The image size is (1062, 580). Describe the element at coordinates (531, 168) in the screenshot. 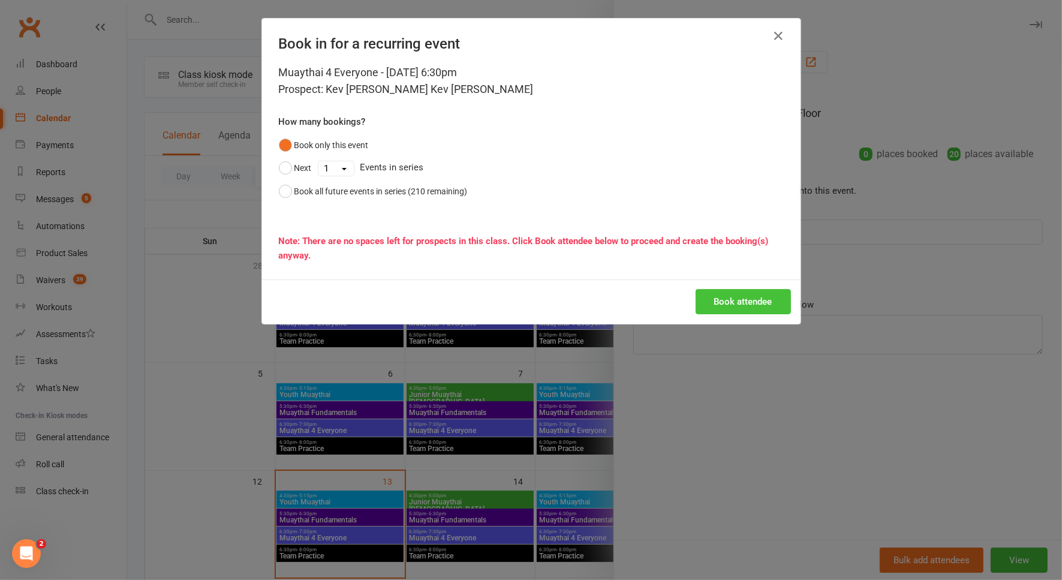

I see `div: Events in series` at that location.